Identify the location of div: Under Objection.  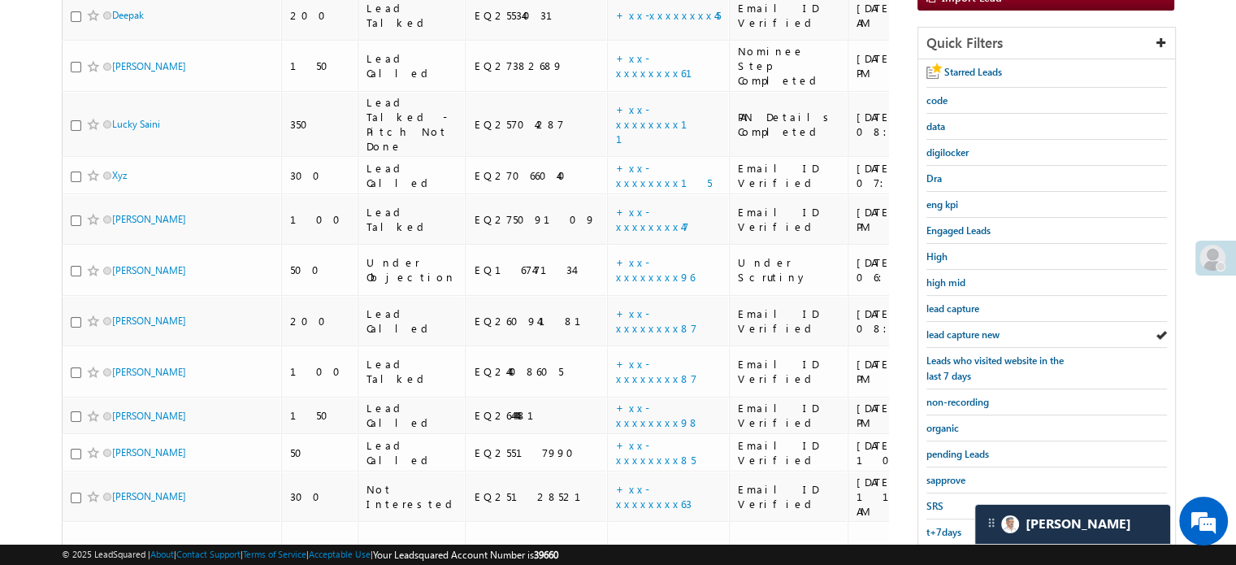
(412, 270).